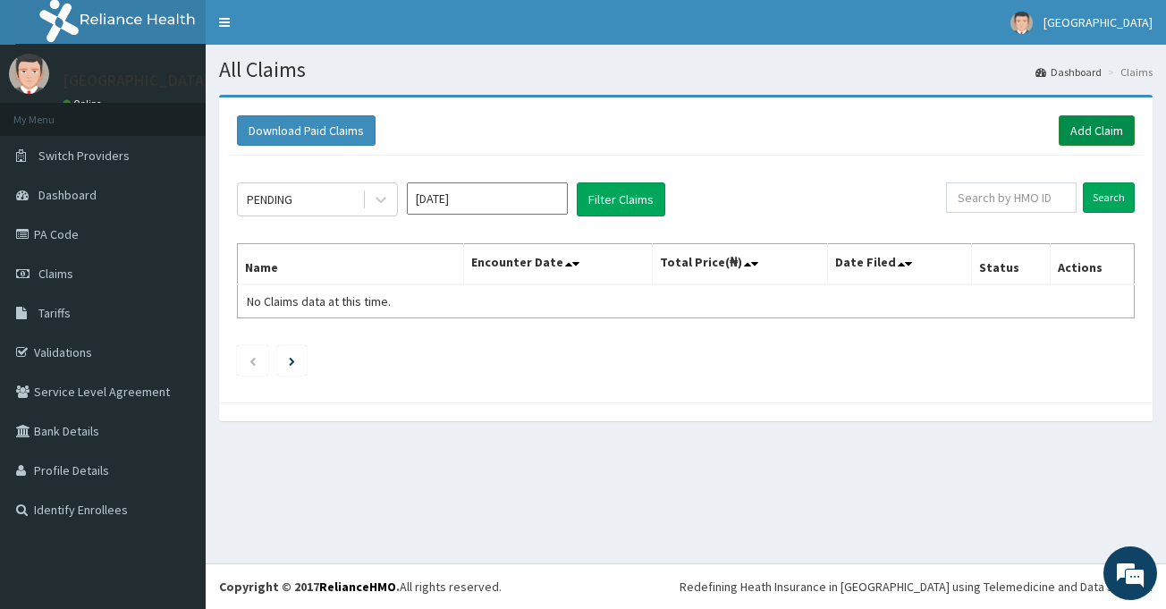 The image size is (1166, 609). I want to click on span: Dashboard, so click(67, 195).